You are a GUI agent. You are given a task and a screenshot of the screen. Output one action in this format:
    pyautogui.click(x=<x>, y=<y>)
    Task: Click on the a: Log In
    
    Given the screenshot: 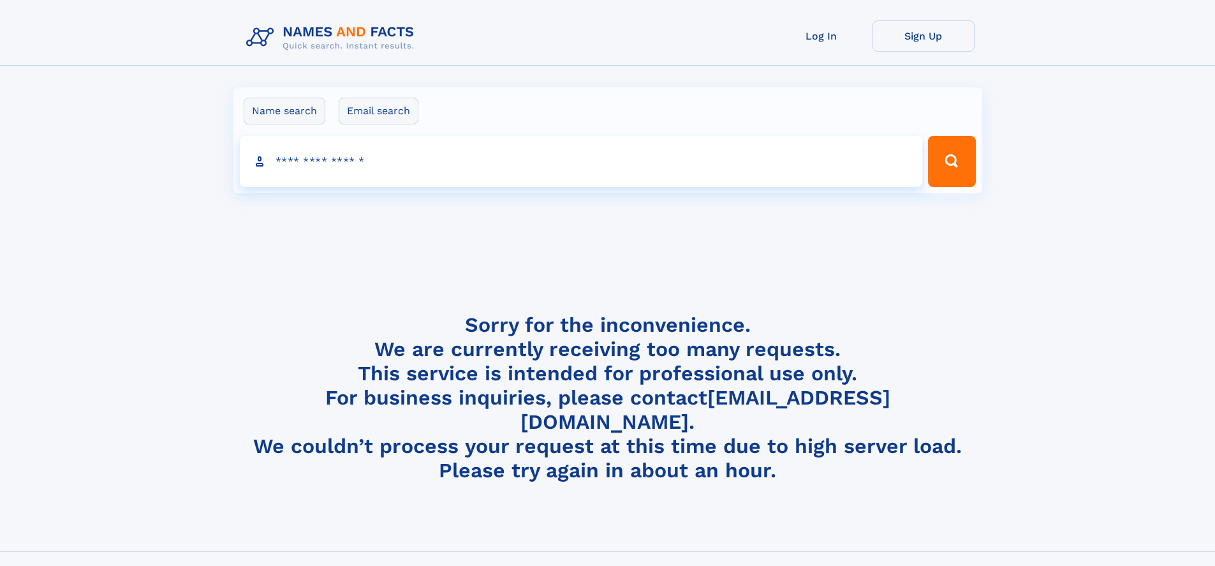 What is the action you would take?
    pyautogui.click(x=821, y=36)
    